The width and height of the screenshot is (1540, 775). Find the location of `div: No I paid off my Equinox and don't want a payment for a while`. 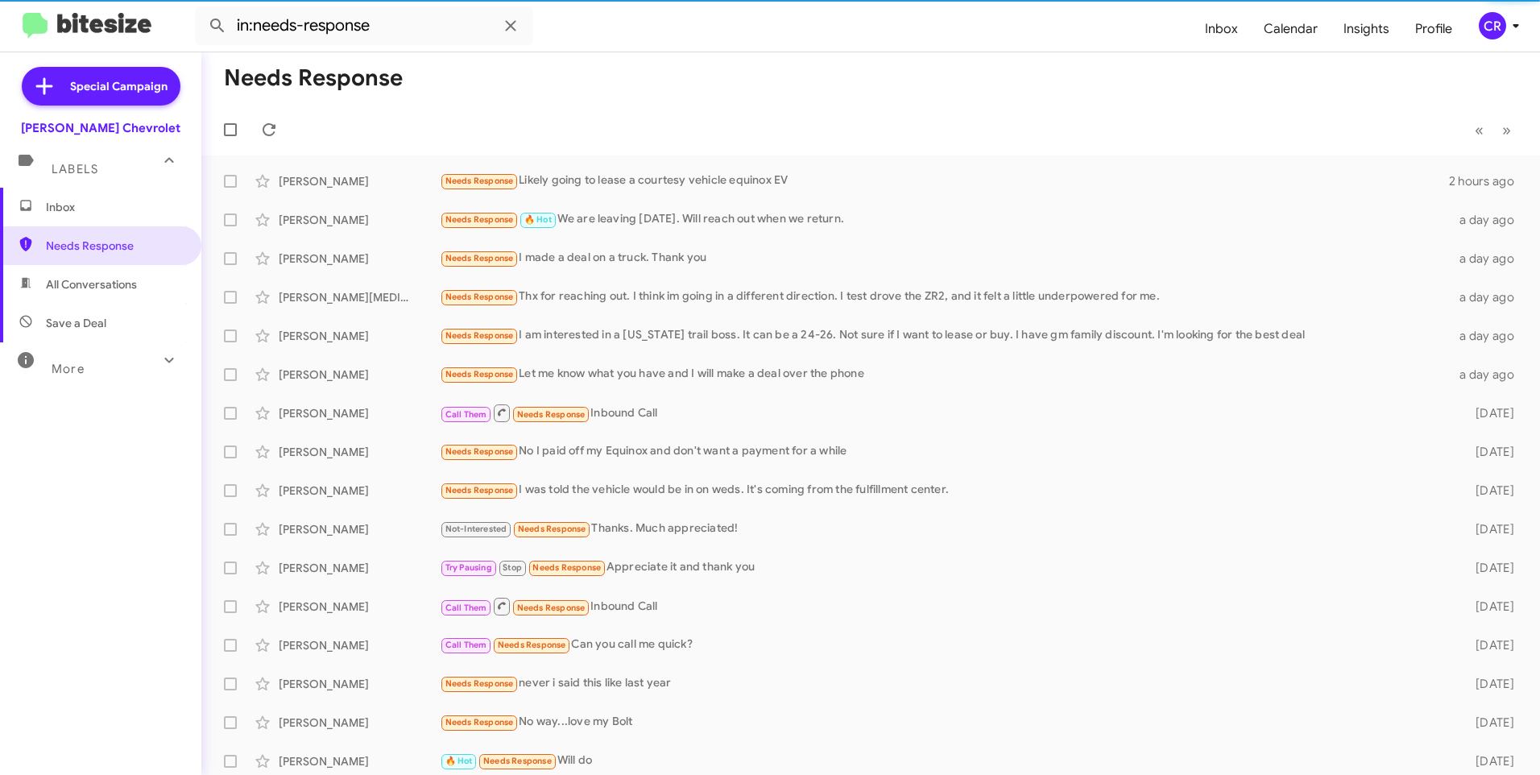

div: No I paid off my Equinox and don't want a payment for a while is located at coordinates (945, 451).